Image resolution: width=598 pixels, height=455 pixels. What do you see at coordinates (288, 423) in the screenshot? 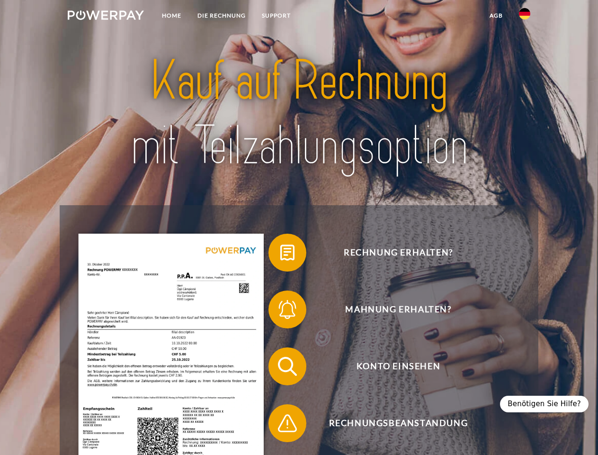
I see `img: qb_warning.svg` at bounding box center [288, 423].